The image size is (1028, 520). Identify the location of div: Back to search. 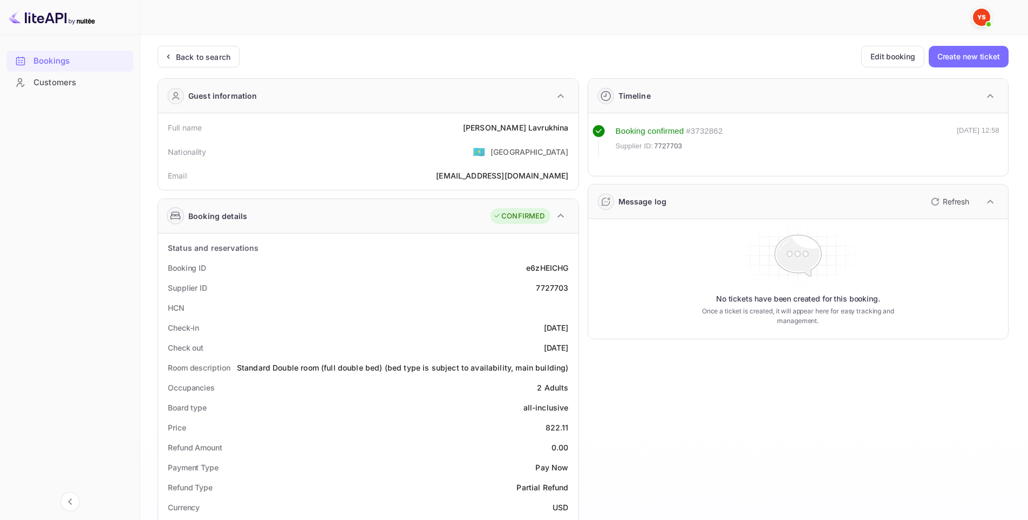
(203, 57).